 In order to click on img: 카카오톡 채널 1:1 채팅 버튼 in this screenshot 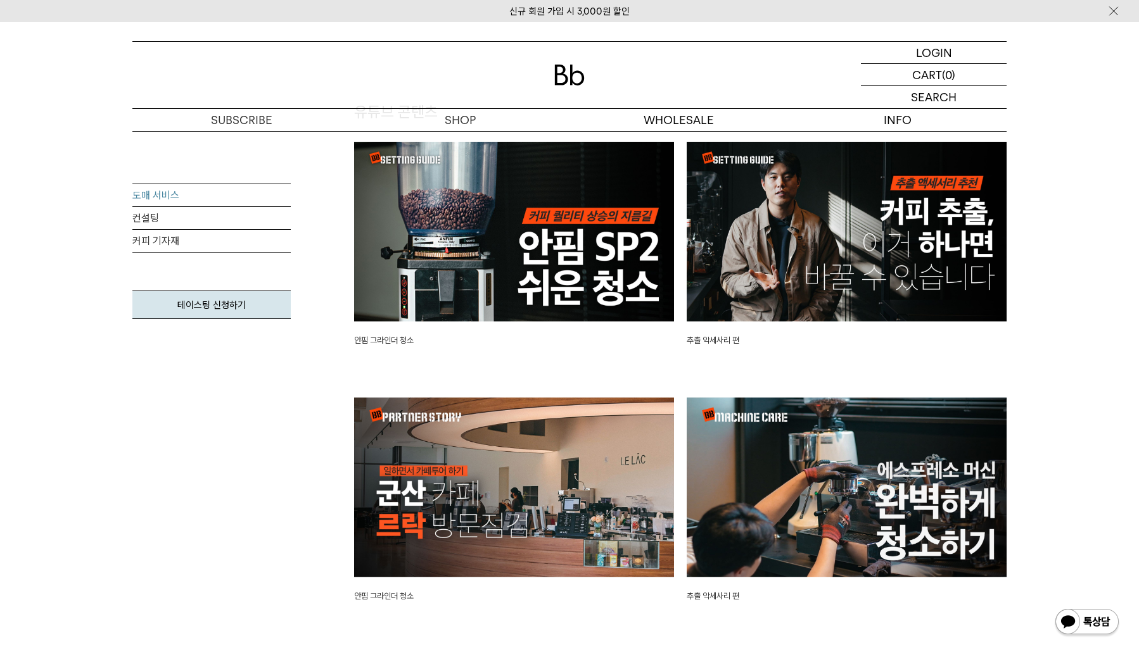, I will do `click(1087, 623)`.